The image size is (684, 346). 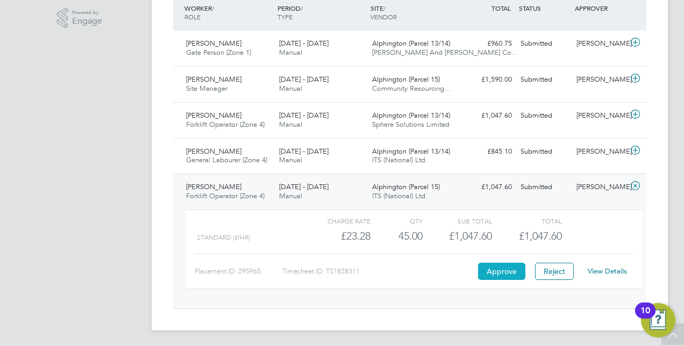 What do you see at coordinates (285, 17) in the screenshot?
I see `span: TYPE` at bounding box center [285, 17].